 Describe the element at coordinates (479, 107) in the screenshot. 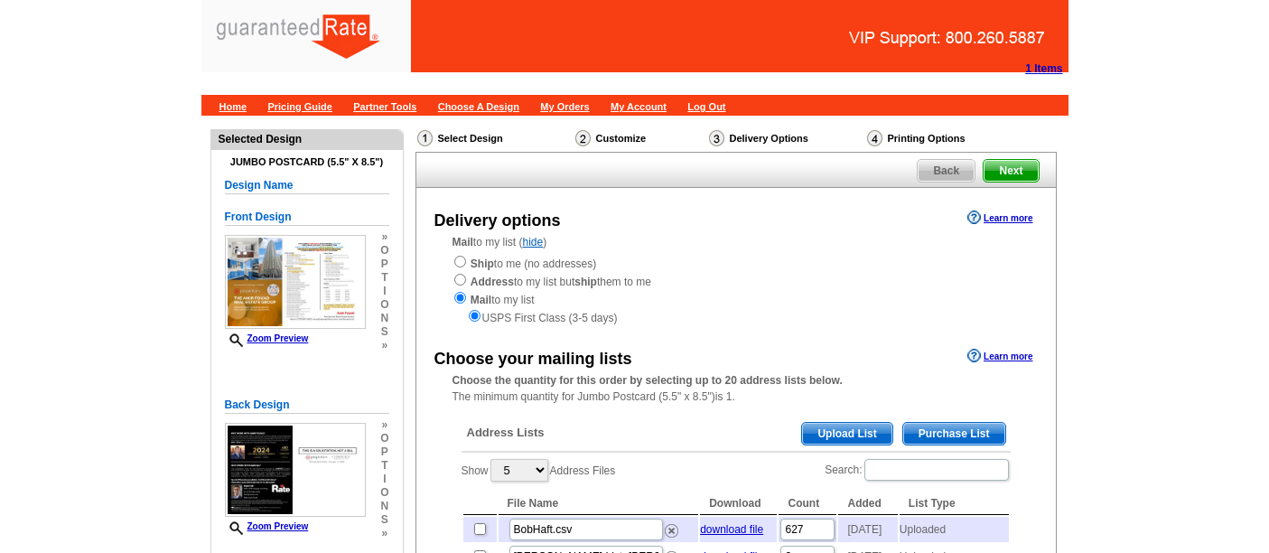

I see `a: Choose A Design` at that location.